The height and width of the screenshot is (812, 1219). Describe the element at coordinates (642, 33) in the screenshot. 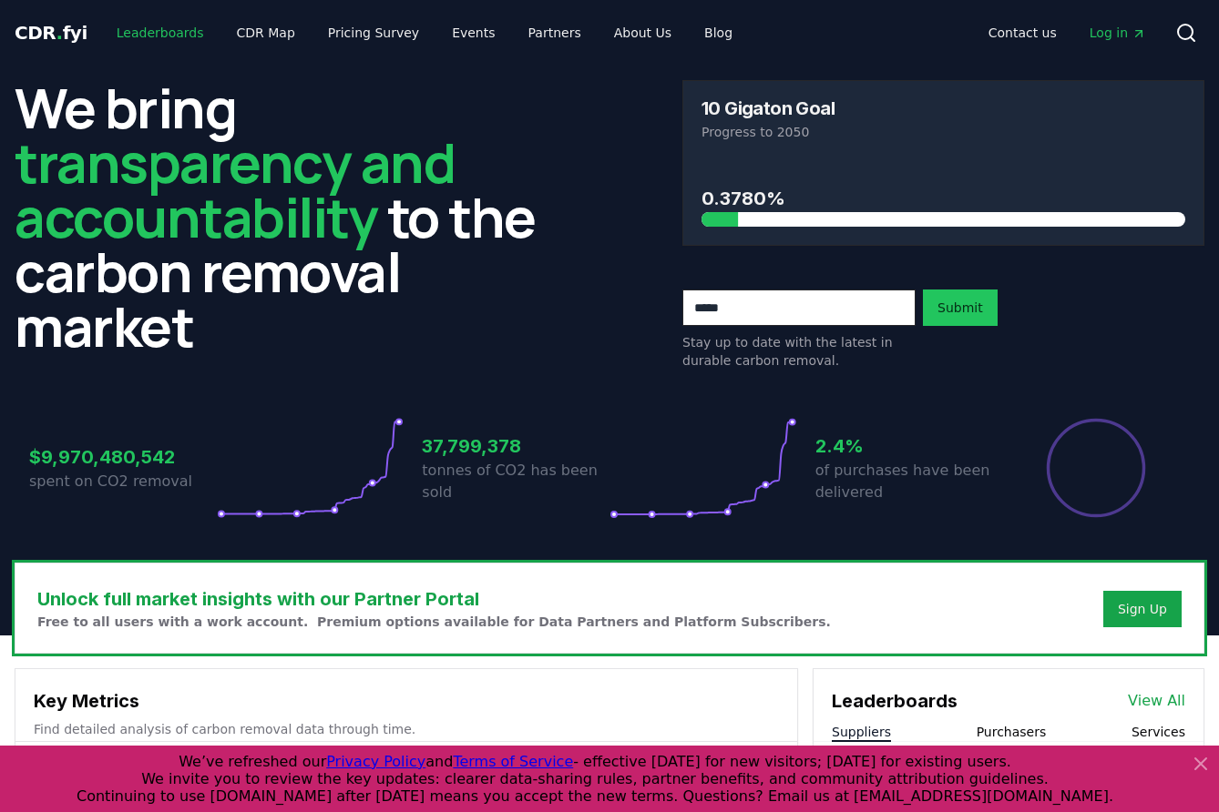

I see `a: About Us` at that location.